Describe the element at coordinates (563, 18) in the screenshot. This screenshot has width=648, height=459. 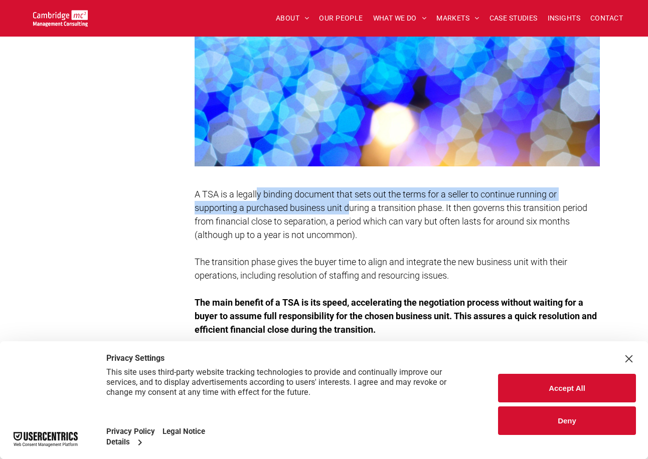
I see `a: INSIGHTS` at that location.